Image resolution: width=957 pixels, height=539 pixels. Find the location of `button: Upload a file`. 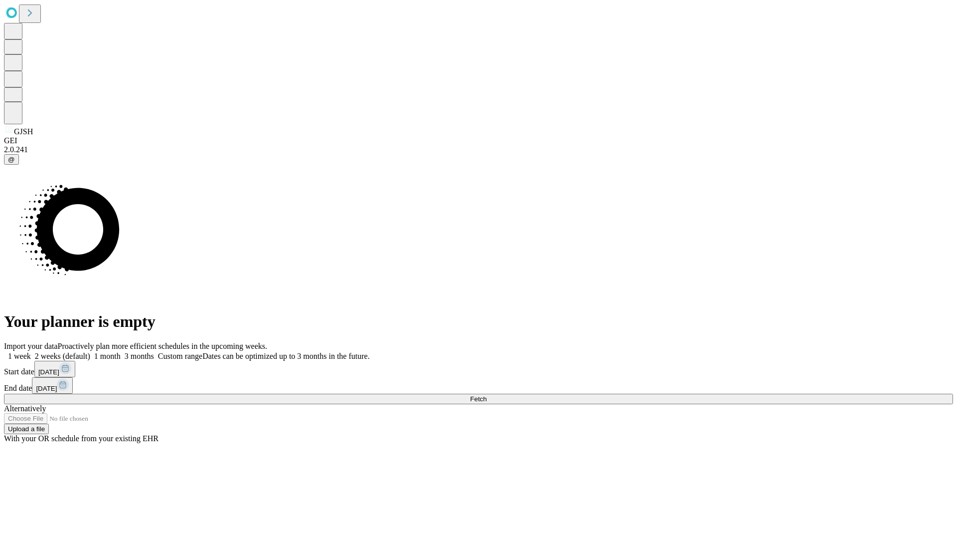

button: Upload a file is located at coordinates (26, 428).